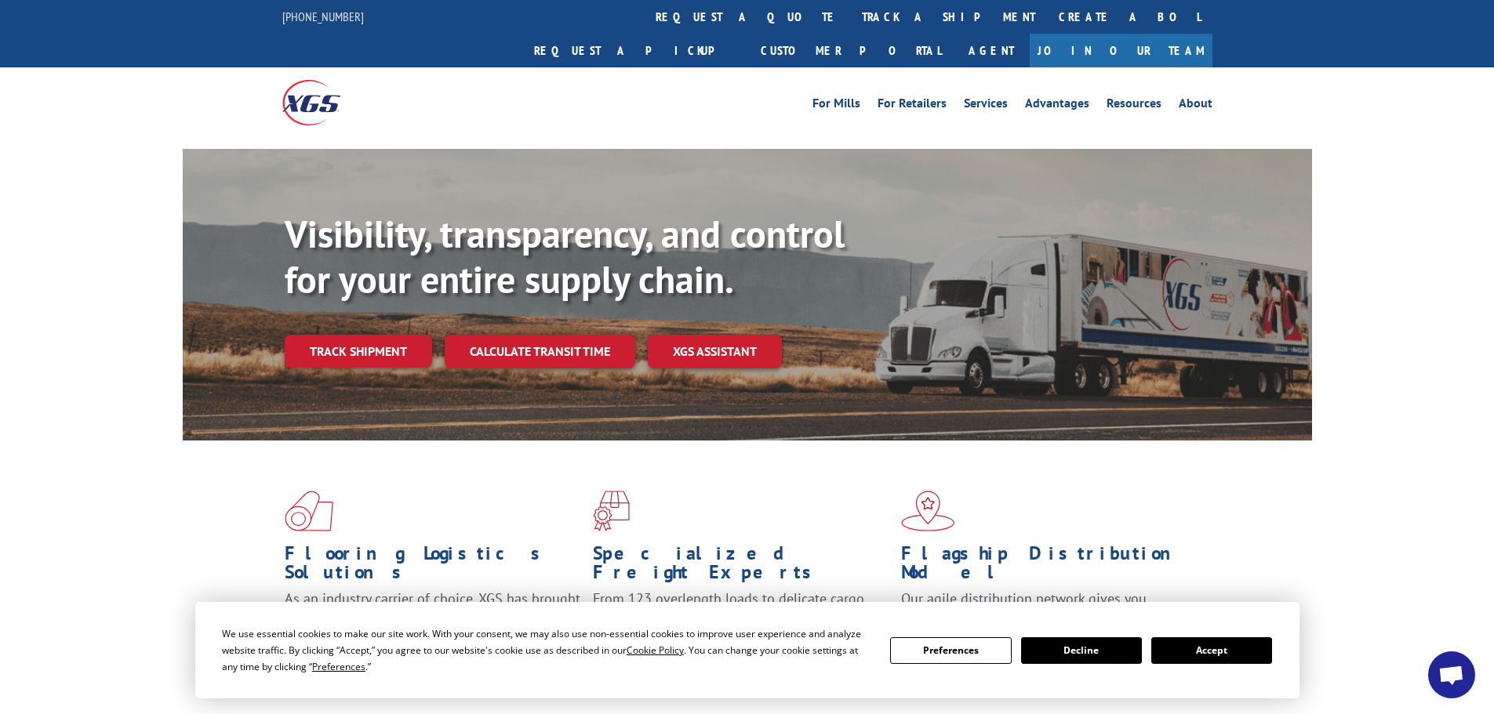  Describe the element at coordinates (1211, 651) in the screenshot. I see `button: Accept` at that location.